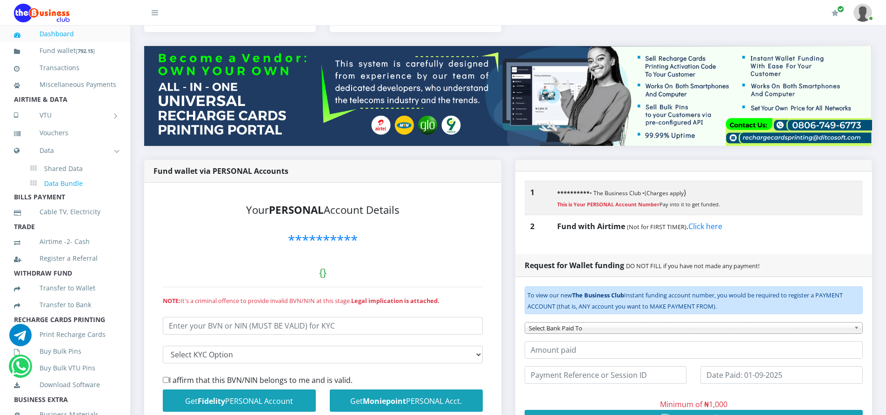  I want to click on label: I affirm that this BVN/NIN belongs to me and is valid., so click(258, 381).